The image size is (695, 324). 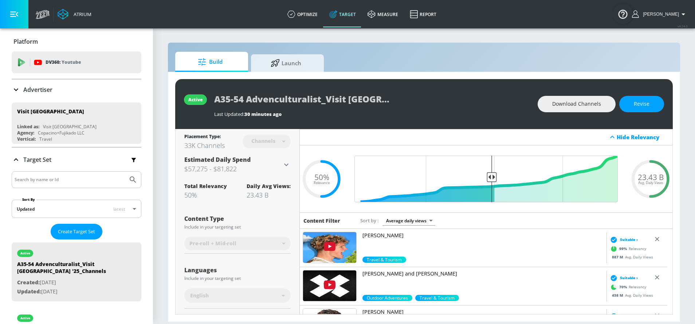 I want to click on p: DV360:, so click(x=63, y=62).